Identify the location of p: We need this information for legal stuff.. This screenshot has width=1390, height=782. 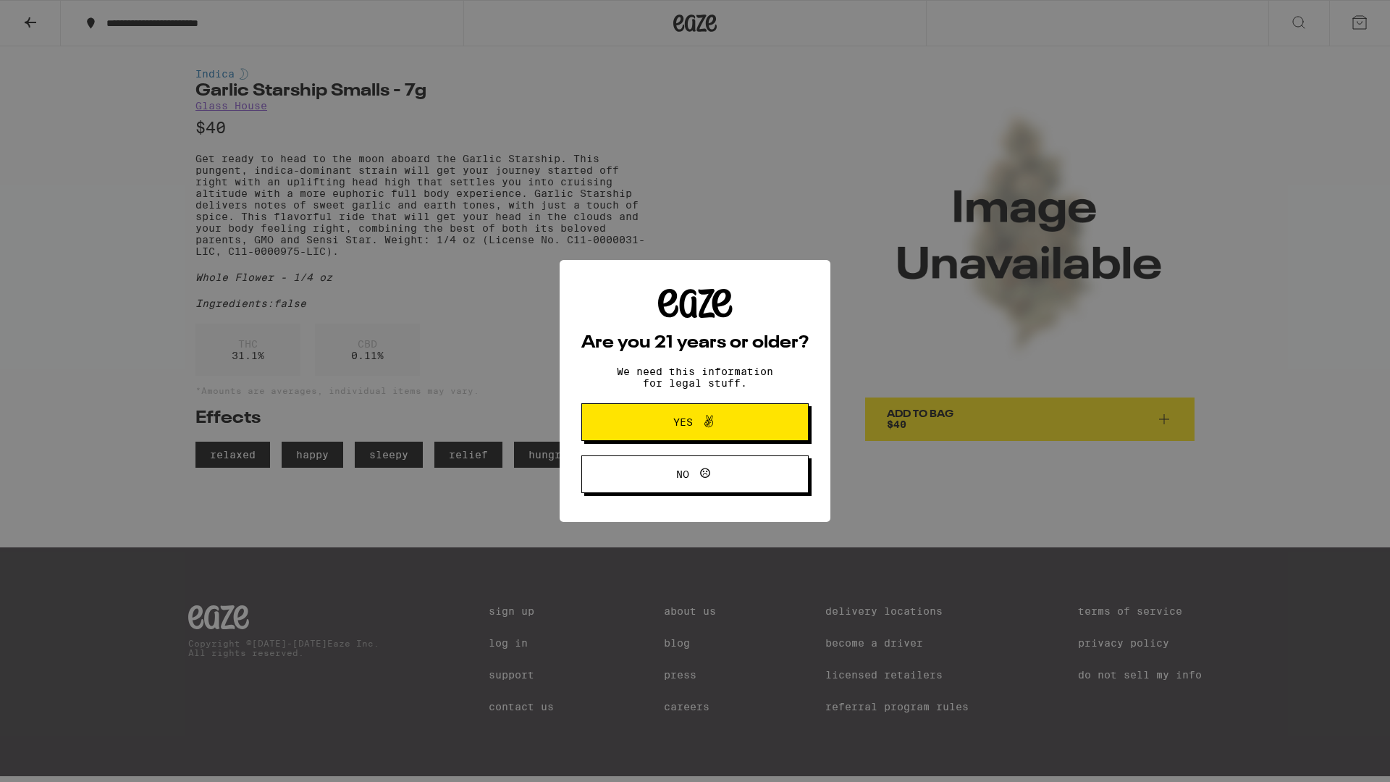
(695, 377).